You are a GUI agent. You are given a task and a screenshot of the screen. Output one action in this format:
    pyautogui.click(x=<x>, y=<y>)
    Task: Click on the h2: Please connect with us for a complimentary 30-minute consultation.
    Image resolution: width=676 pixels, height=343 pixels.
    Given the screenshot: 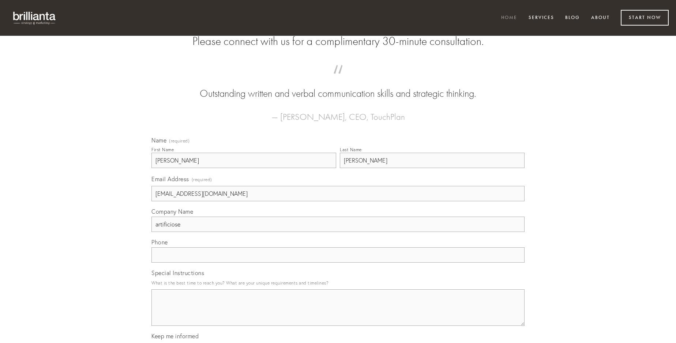 What is the action you would take?
    pyautogui.click(x=338, y=41)
    